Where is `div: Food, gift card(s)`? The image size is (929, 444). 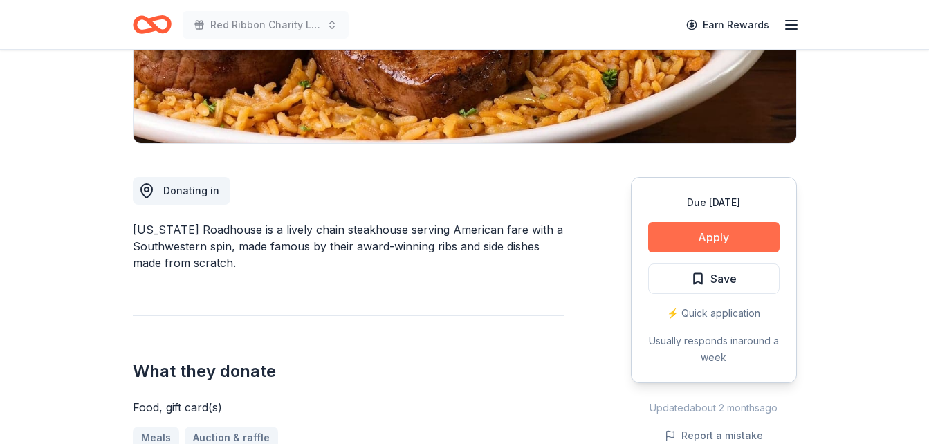
div: Food, gift card(s) is located at coordinates (349, 407).